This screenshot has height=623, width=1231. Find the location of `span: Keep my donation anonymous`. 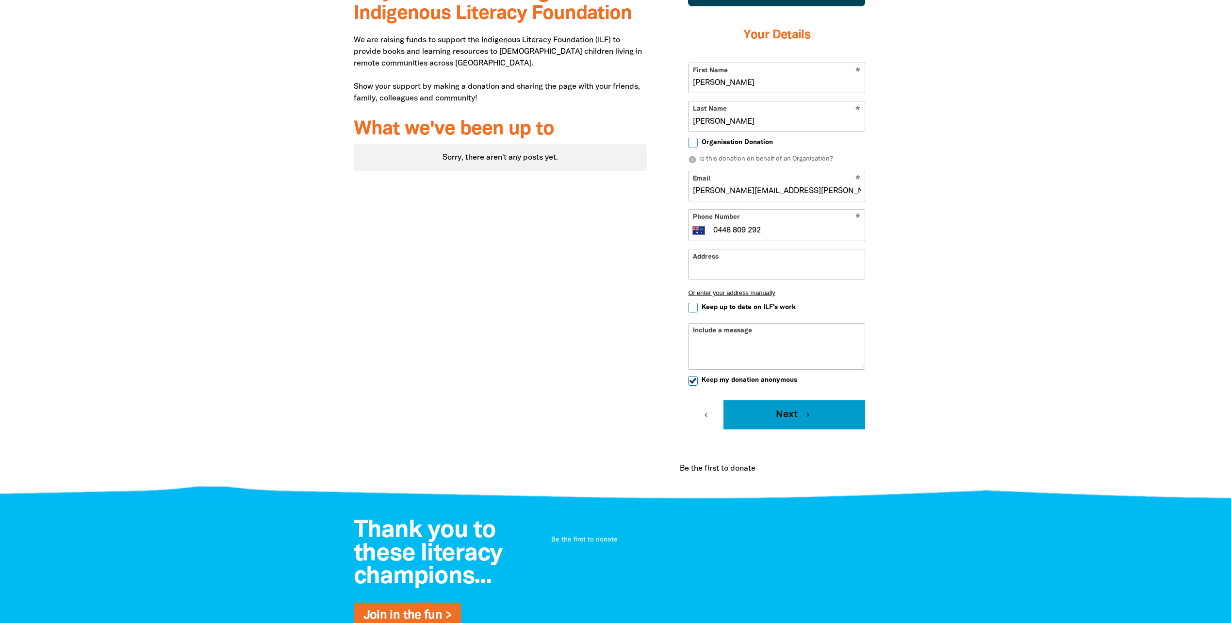

span: Keep my donation anonymous is located at coordinates (749, 380).